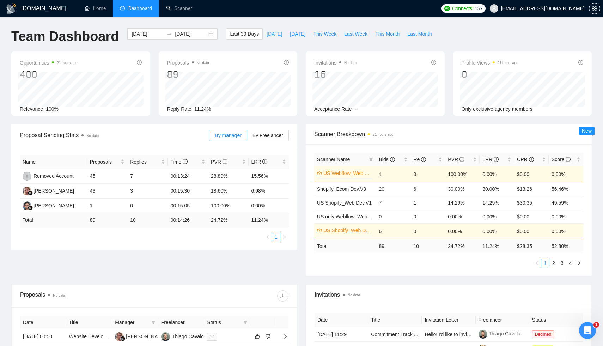  What do you see at coordinates (566, 203) in the screenshot?
I see `td: 49.59%` at bounding box center [566, 203].